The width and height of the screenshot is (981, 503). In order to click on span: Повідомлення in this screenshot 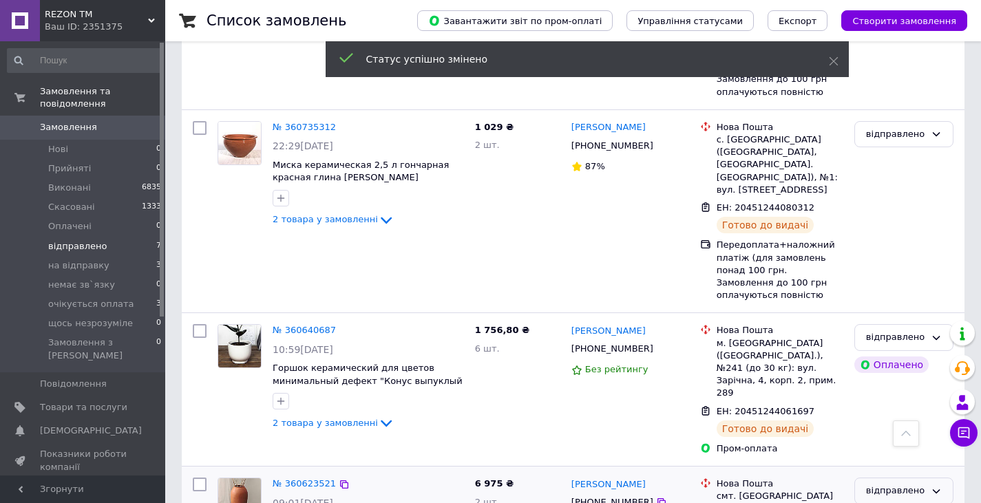, I will do `click(73, 384)`.